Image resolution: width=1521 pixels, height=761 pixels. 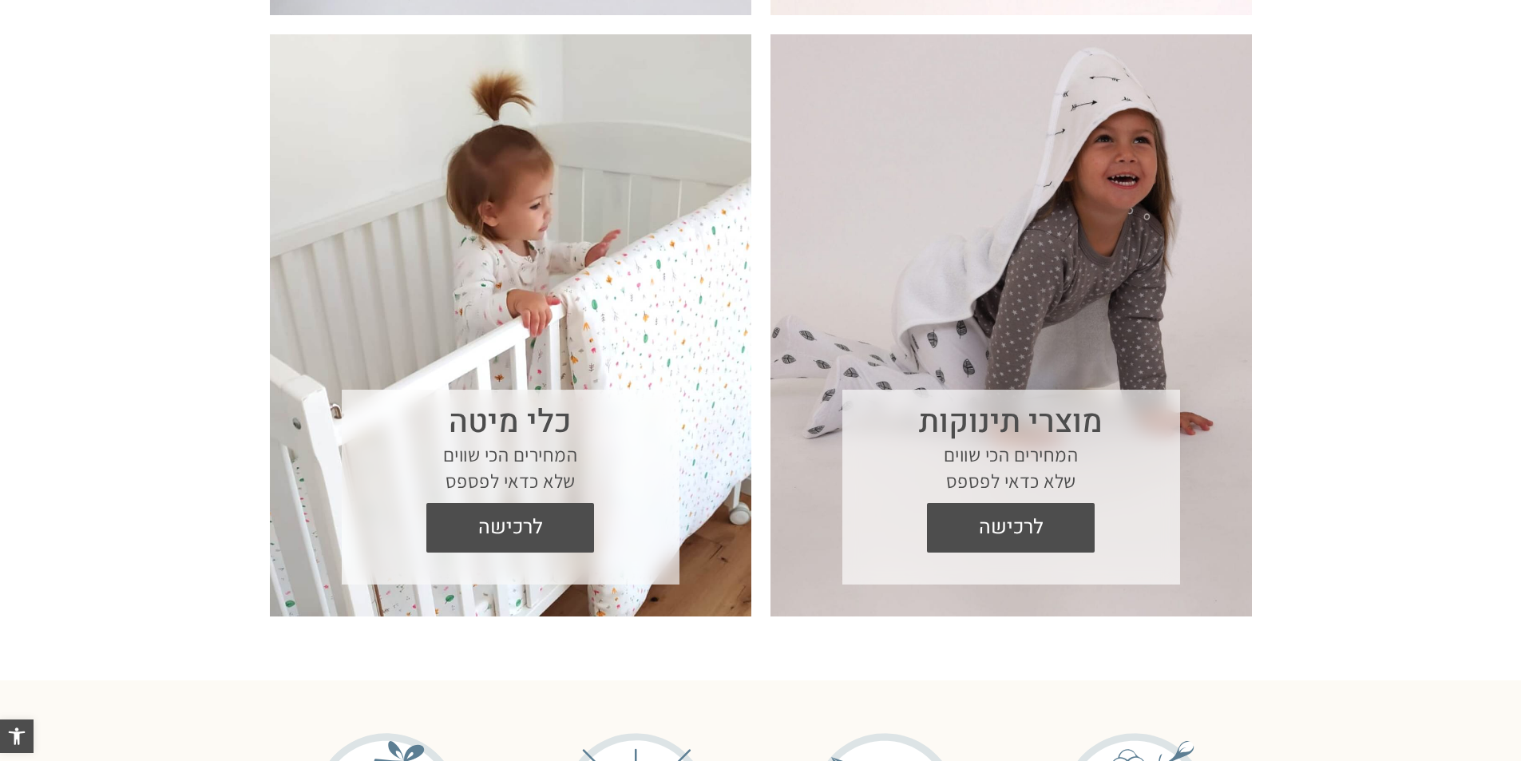 What do you see at coordinates (510, 422) in the screenshot?
I see `h3: כלי מיטה` at bounding box center [510, 422].